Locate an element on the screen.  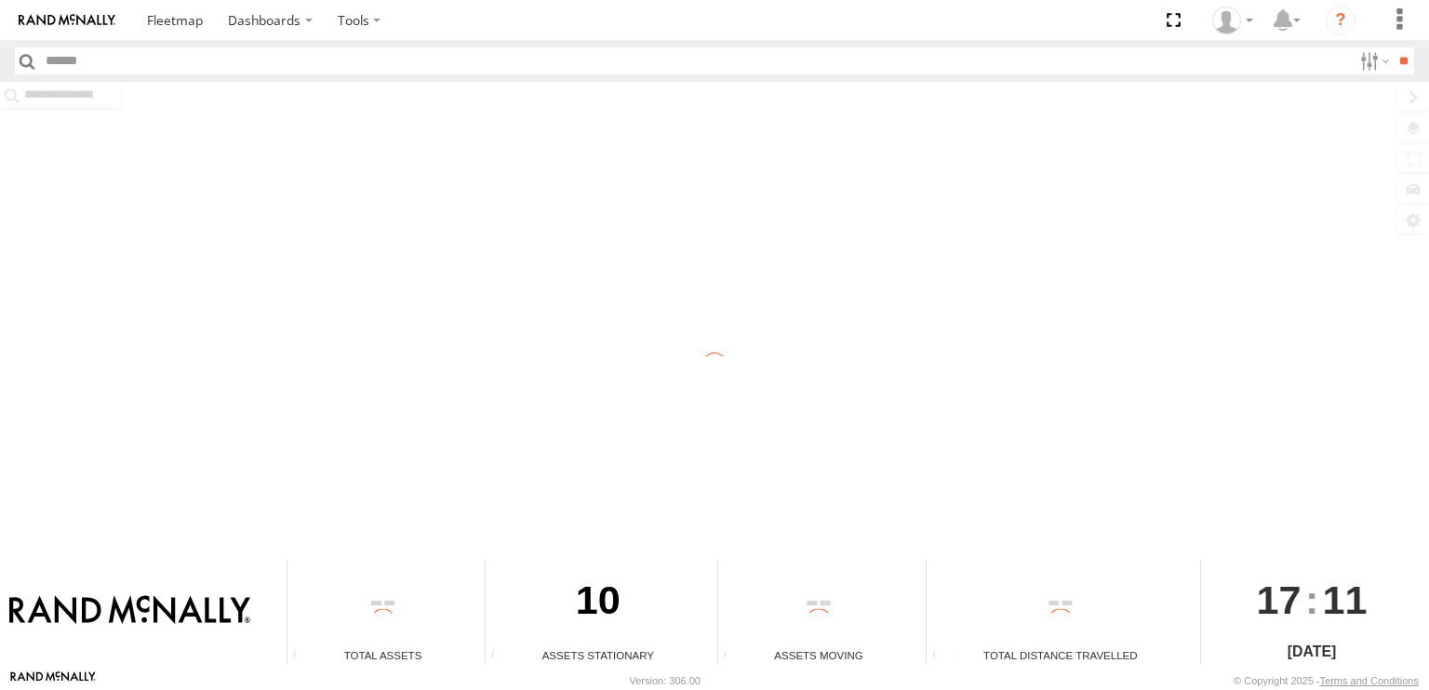
span: 17 is located at coordinates (1279, 600).